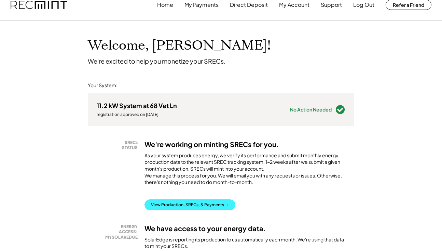 This screenshot has height=251, width=442. I want to click on h3: We have access to your energy data., so click(205, 228).